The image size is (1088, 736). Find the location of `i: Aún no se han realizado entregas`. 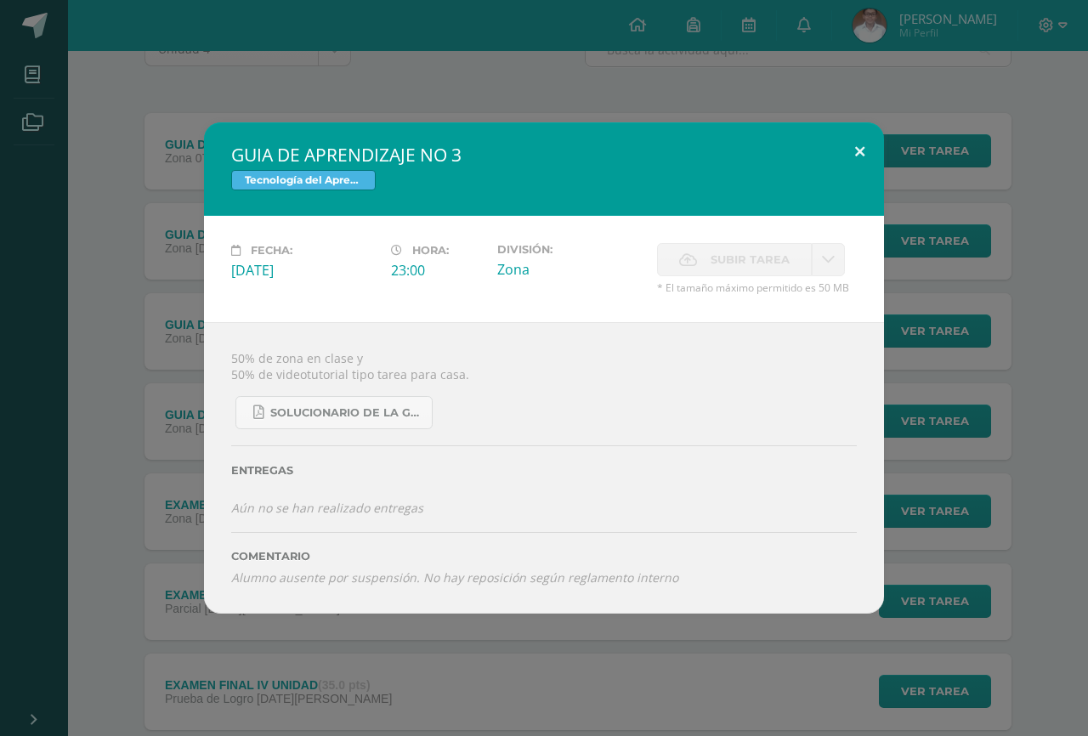

i: Aún no se han realizado entregas is located at coordinates (327, 508).